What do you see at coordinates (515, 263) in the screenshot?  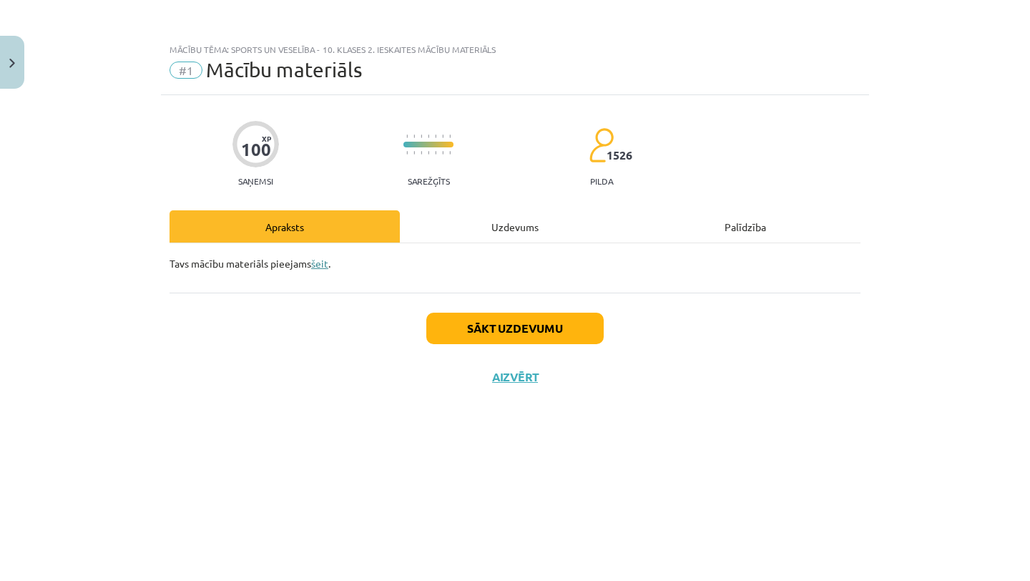 I see `p: Tavs mācību materiāls pieejams .` at bounding box center [515, 263].